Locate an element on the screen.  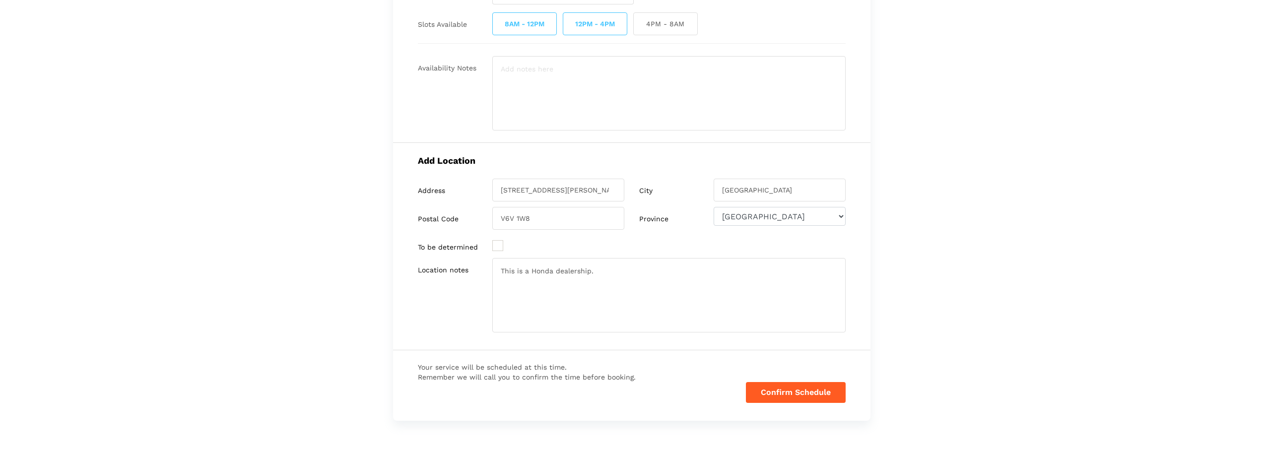
label: Address is located at coordinates (431, 191).